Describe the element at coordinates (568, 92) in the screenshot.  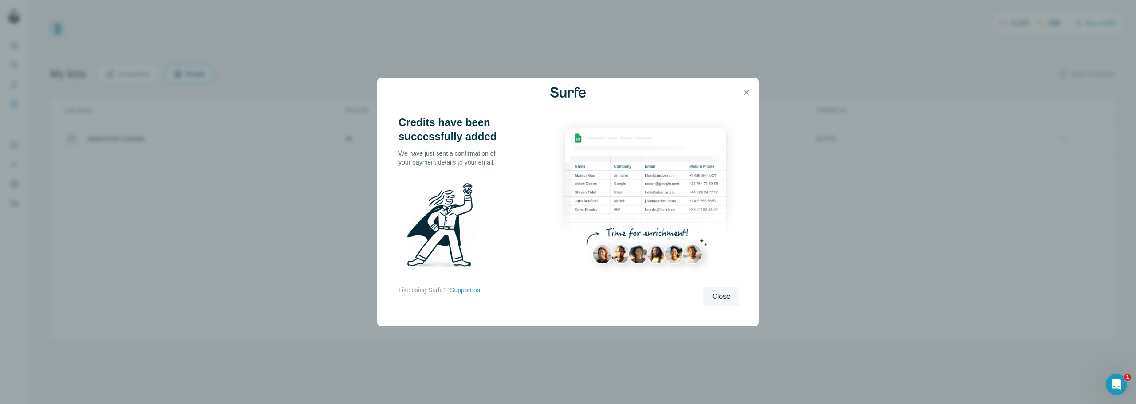
I see `img: Surfe Logo` at that location.